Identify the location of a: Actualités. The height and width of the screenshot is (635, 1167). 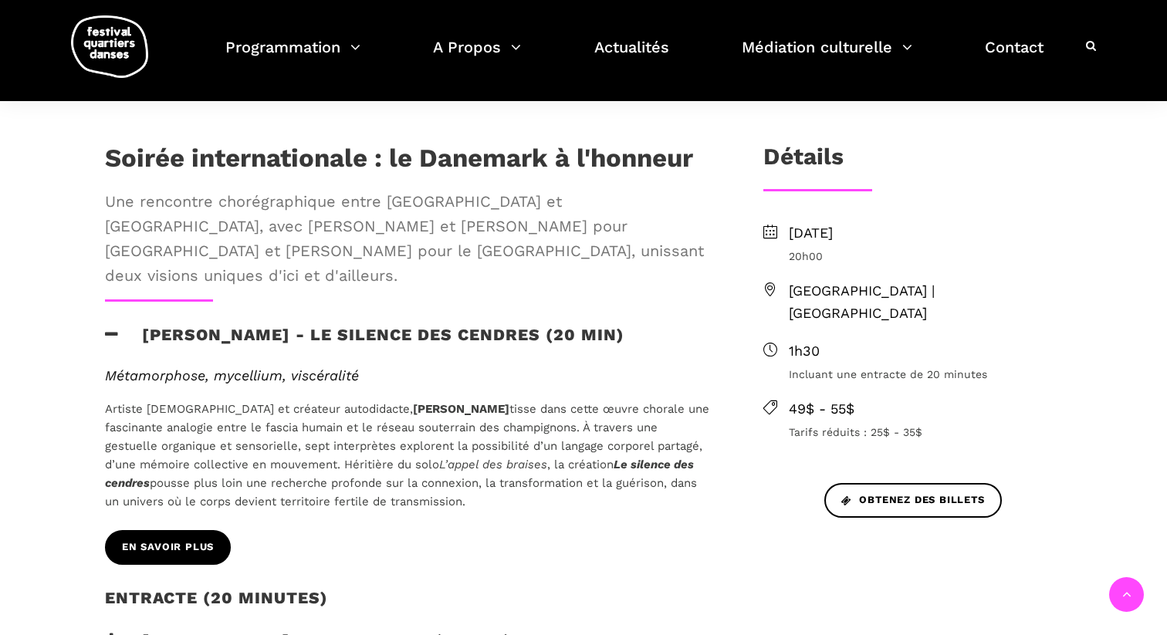
(631, 56).